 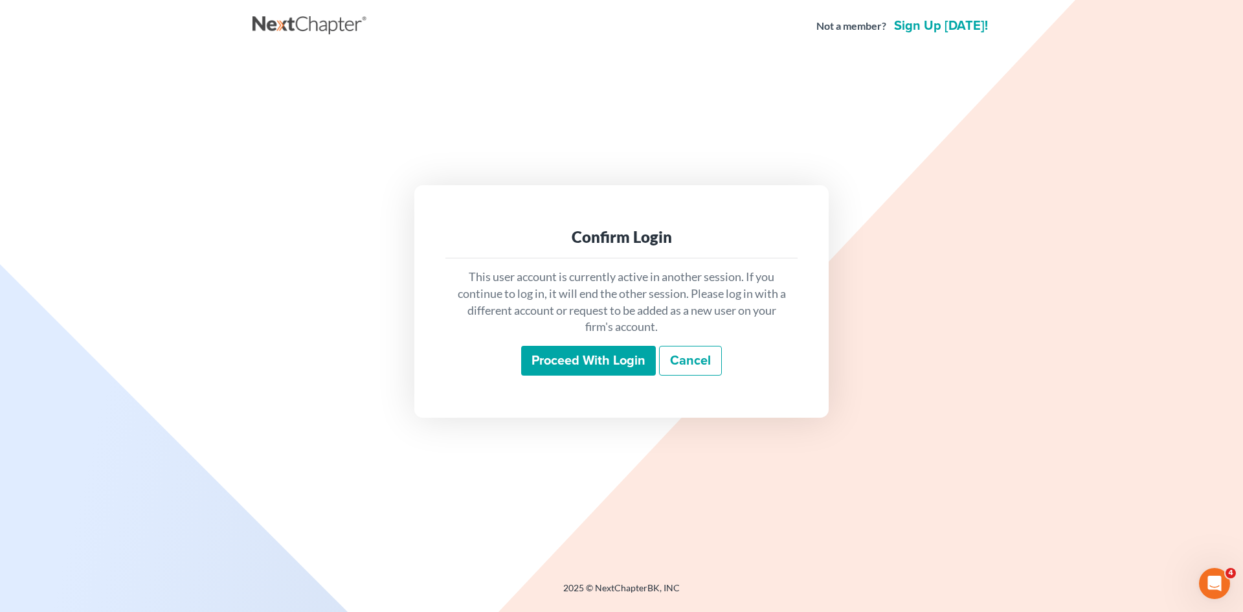 What do you see at coordinates (621, 593) in the screenshot?
I see `div: 2025 © NextChapterBK, INC` at bounding box center [621, 593].